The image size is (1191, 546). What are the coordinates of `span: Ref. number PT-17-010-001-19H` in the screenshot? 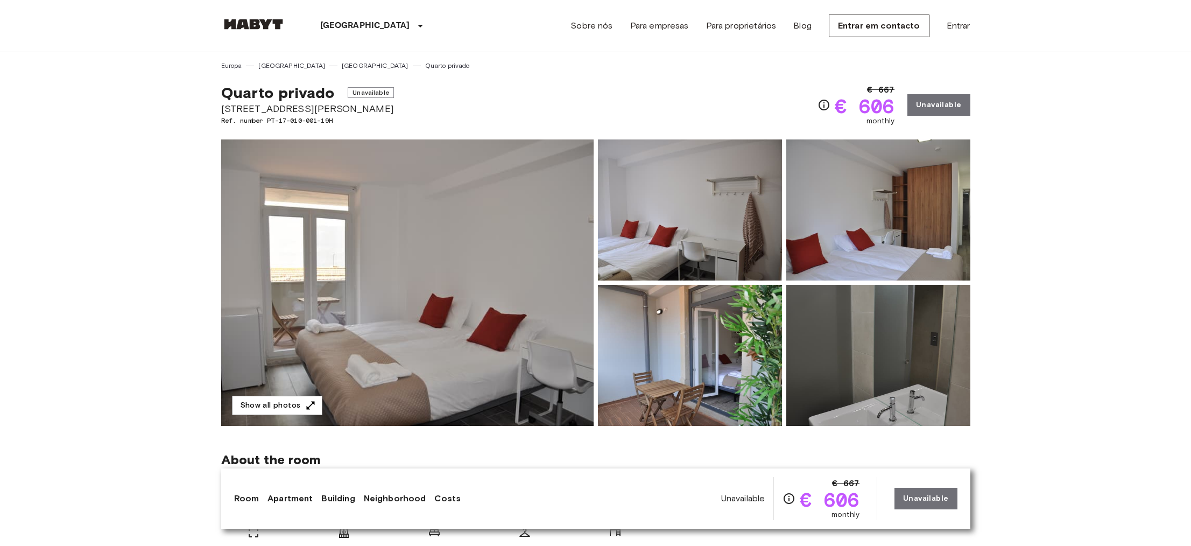 It's located at (307, 121).